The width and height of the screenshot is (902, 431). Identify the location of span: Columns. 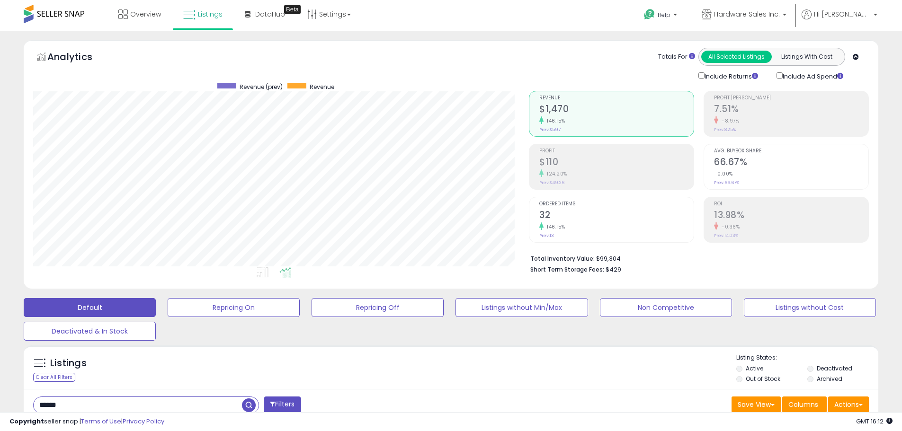
(803, 405).